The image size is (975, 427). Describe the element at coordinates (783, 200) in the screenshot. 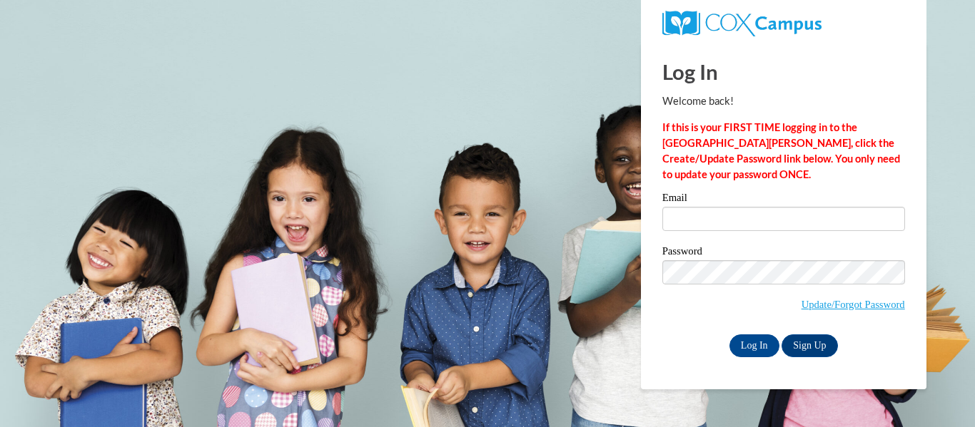

I see `label: Email` at that location.